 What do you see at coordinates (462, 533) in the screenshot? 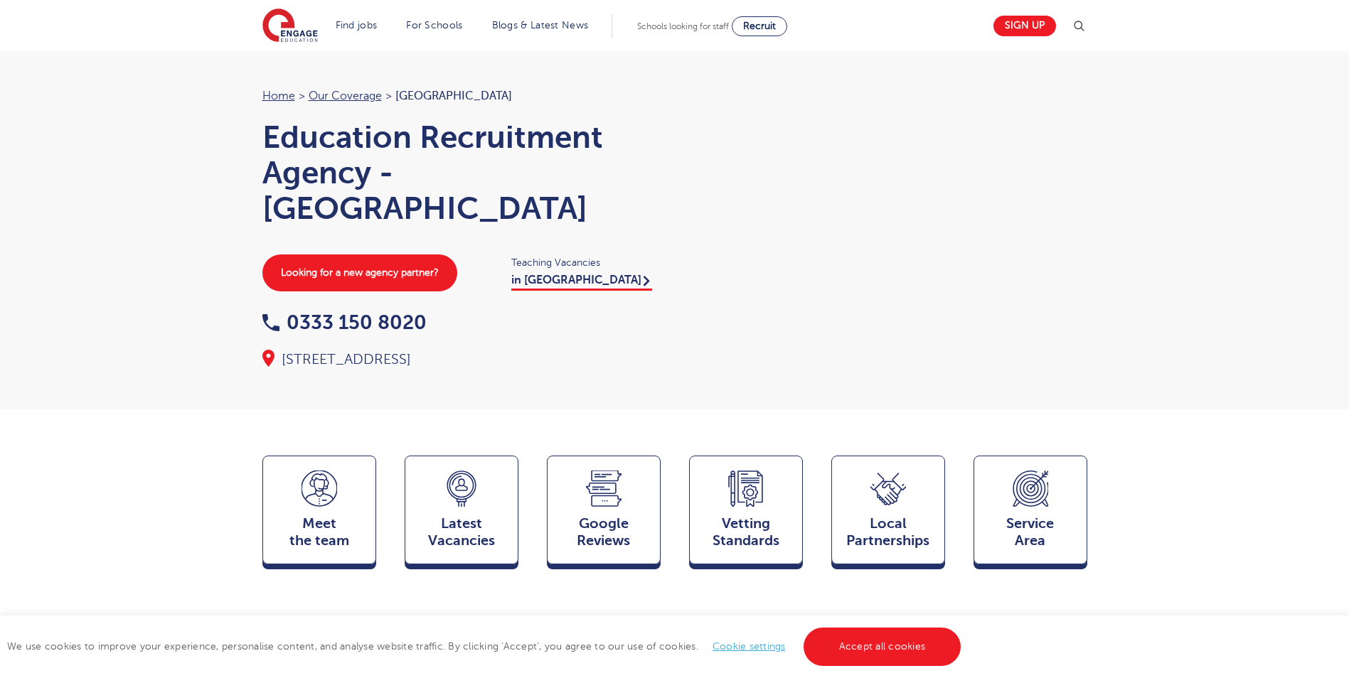
I see `span: Latest Vacancies` at bounding box center [462, 533].